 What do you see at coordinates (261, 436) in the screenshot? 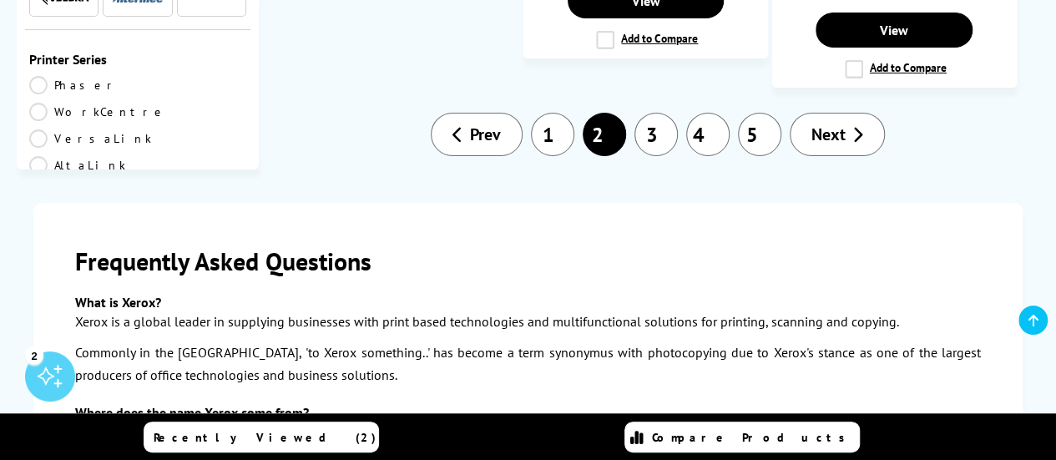
I see `a: Recently Viewed (2)` at bounding box center [261, 436].